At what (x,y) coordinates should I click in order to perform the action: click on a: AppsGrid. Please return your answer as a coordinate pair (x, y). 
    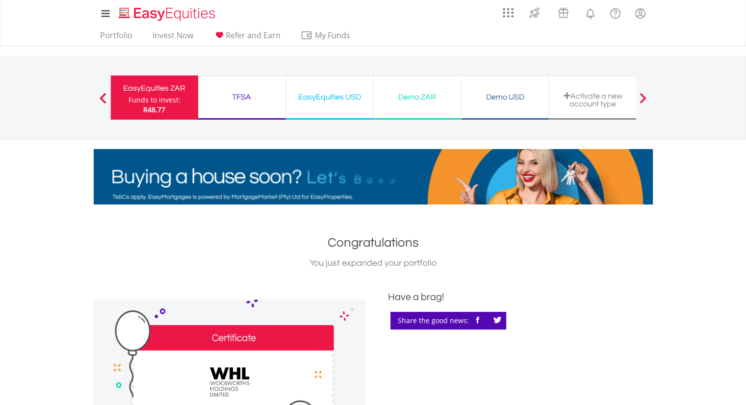
    Looking at the image, I should click on (508, 10).